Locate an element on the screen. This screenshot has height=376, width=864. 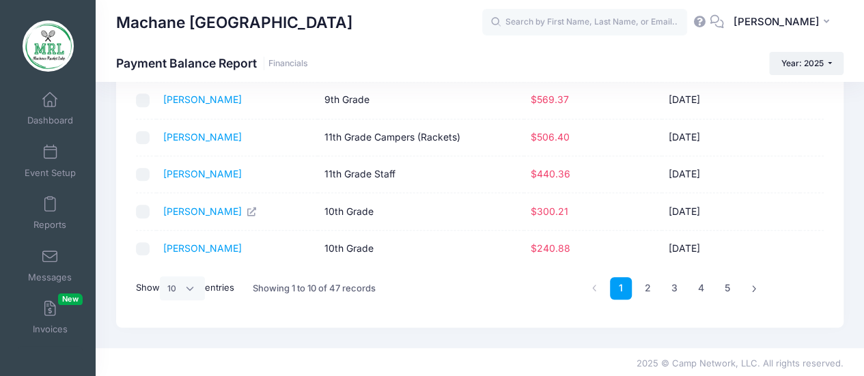
a: 4 is located at coordinates (701, 288).